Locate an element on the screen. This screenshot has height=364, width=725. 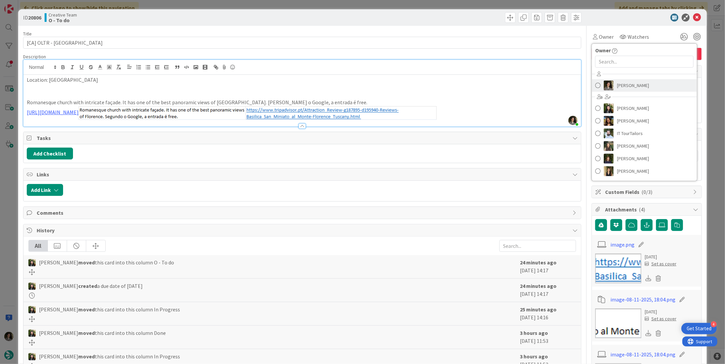
img: DR is located at coordinates (609, 121).